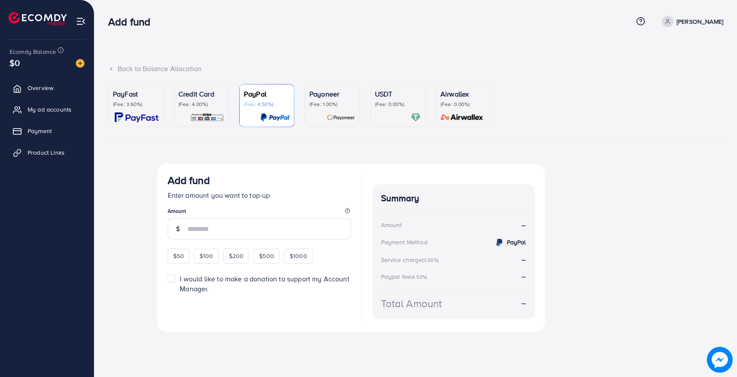  What do you see at coordinates (404, 242) in the screenshot?
I see `div: Payment Method` at bounding box center [404, 242].